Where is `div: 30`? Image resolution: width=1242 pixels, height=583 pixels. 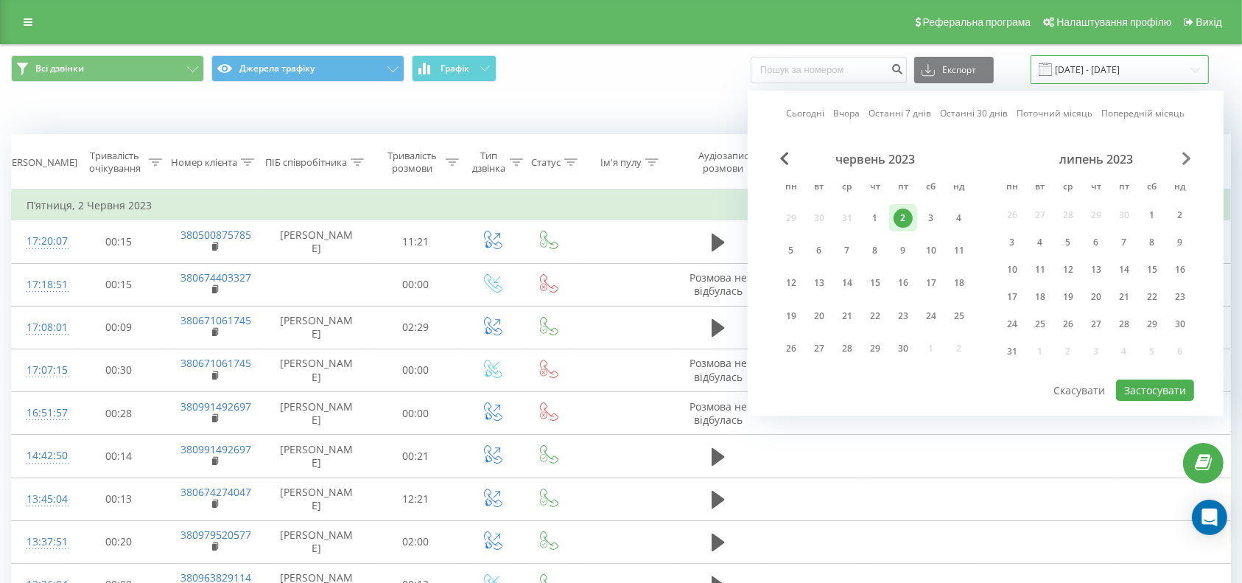 div: 30 is located at coordinates (903, 348).